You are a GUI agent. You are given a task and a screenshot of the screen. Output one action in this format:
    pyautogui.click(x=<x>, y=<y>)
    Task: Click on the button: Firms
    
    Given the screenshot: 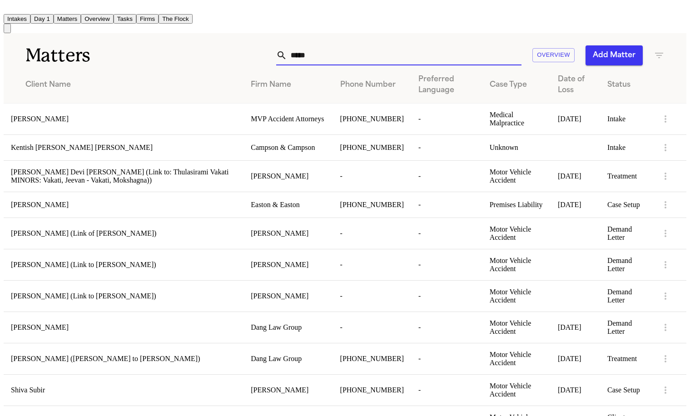 What is the action you would take?
    pyautogui.click(x=147, y=19)
    